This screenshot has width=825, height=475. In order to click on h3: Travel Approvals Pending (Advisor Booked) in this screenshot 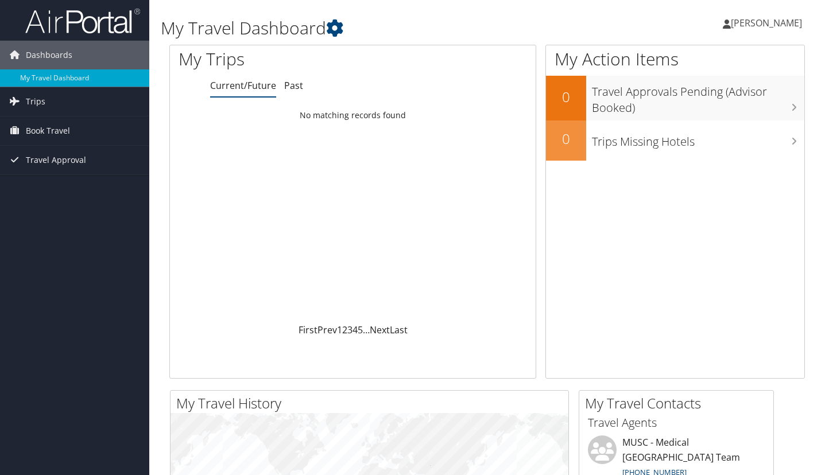, I will do `click(698, 97)`.